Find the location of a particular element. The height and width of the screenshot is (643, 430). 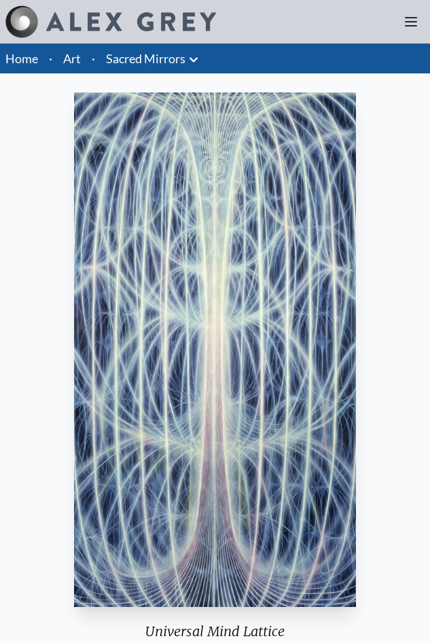

img: 16-Universal-Mind-Lattice-1981-Alex-Grey-watermarked.jpg is located at coordinates (215, 349).